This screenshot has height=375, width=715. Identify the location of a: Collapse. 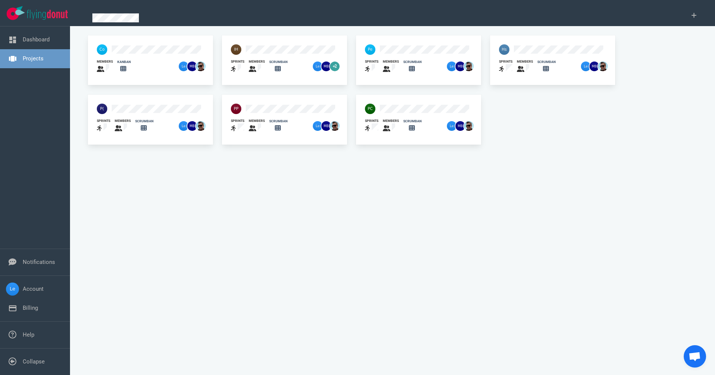
(34, 361).